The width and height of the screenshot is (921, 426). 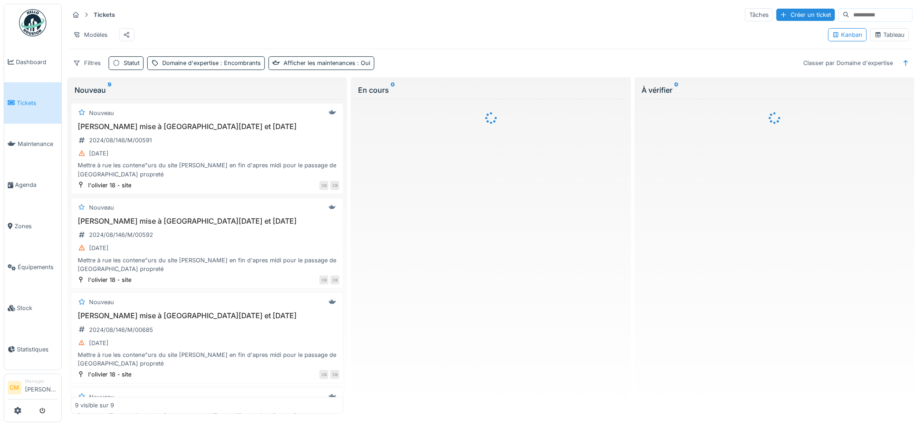 I want to click on div: 2024/08/146/M/00591, so click(x=120, y=140).